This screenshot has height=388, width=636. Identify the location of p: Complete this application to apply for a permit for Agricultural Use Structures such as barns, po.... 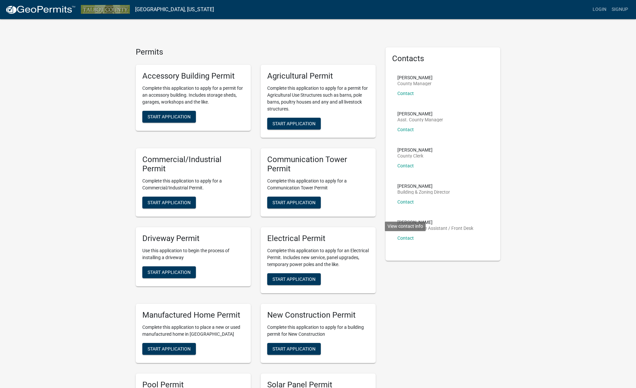
(318, 99).